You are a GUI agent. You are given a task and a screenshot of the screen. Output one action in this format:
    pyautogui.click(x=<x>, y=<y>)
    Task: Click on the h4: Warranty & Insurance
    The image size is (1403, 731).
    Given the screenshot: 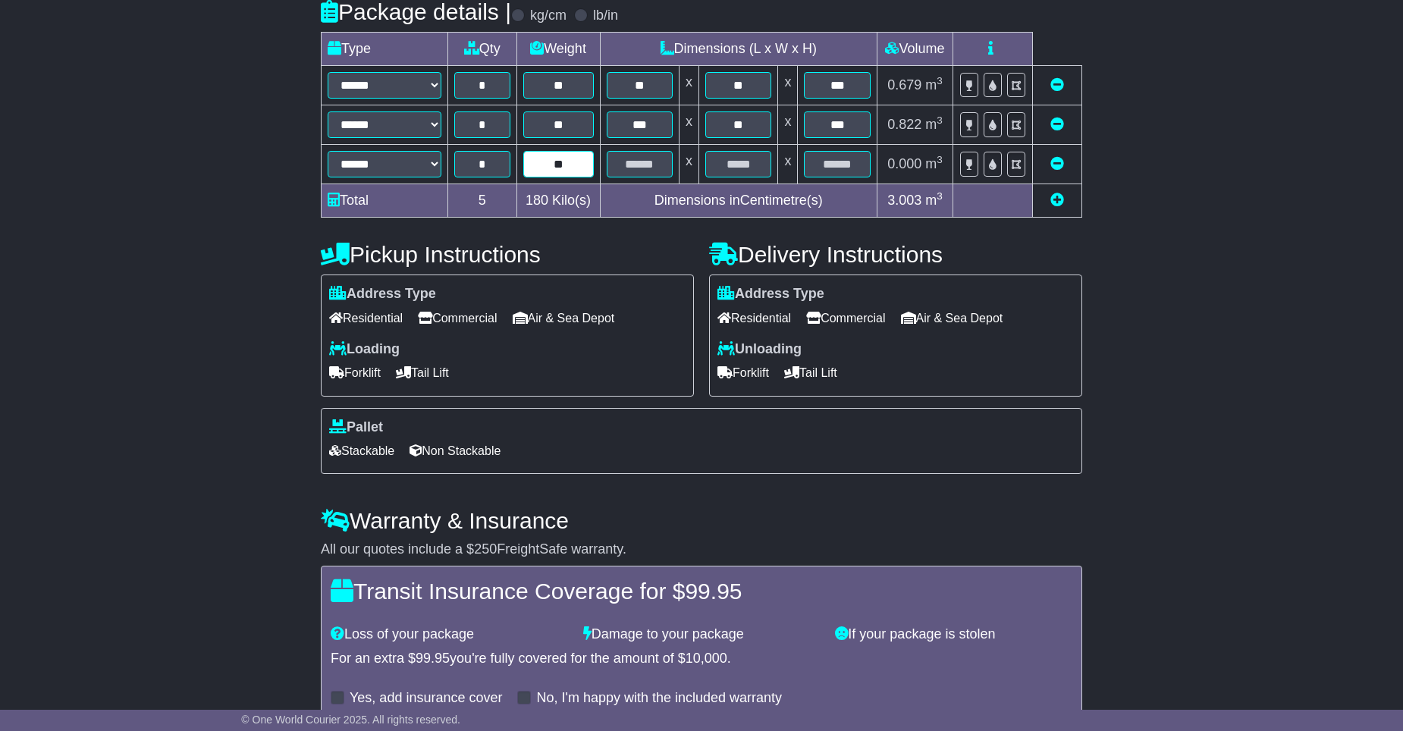 What is the action you would take?
    pyautogui.click(x=701, y=520)
    